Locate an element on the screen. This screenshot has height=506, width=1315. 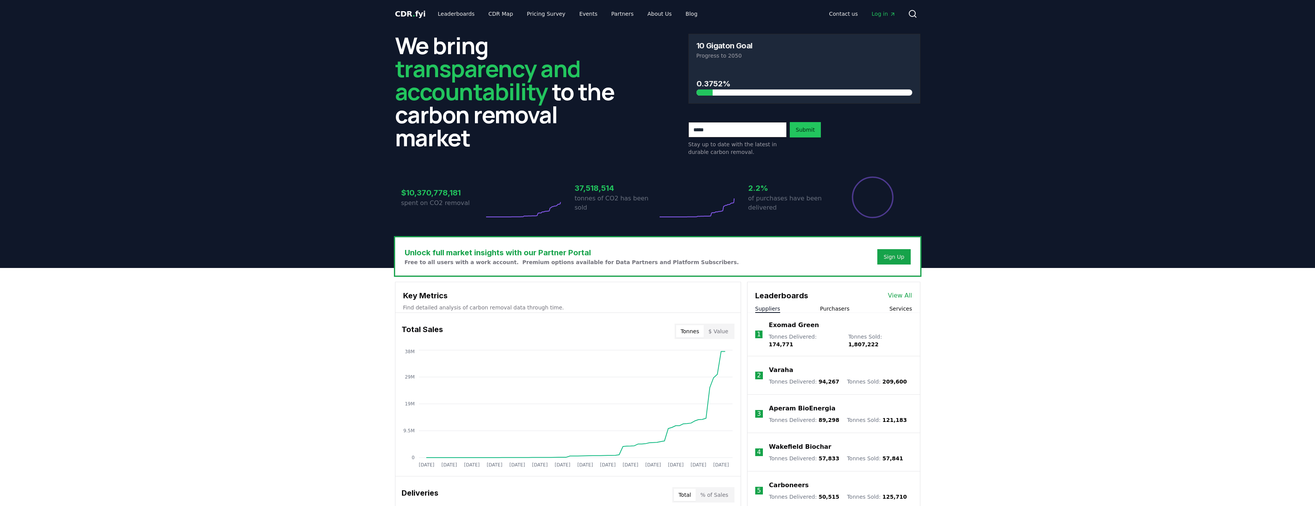
a: Varaha is located at coordinates (781, 370).